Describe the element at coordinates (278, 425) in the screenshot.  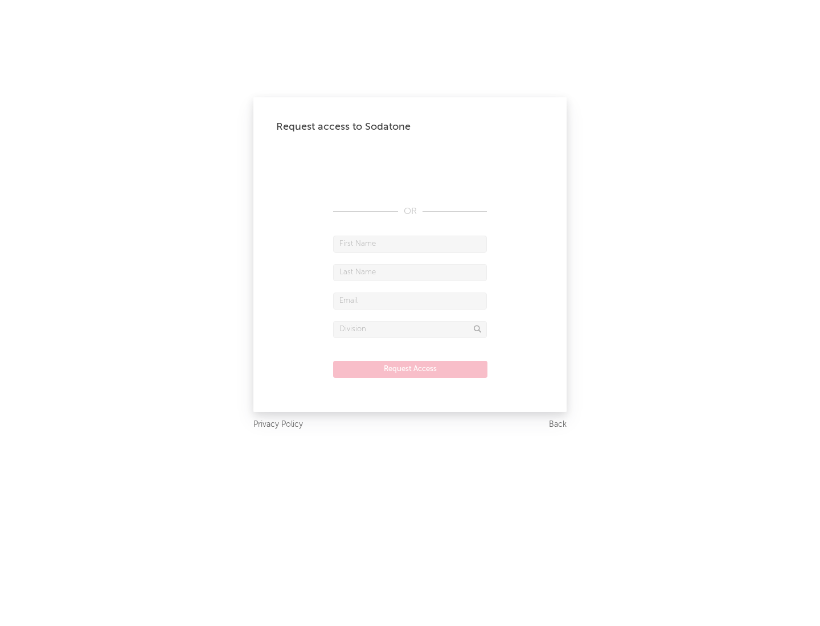
I see `a: Privacy Policy` at that location.